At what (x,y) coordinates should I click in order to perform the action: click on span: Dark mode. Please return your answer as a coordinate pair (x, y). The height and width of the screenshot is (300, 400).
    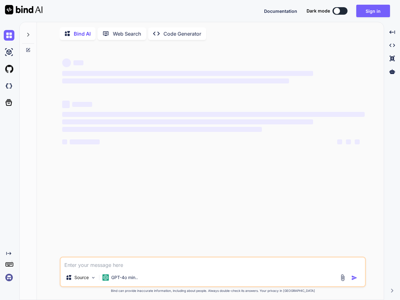
    Looking at the image, I should click on (318, 11).